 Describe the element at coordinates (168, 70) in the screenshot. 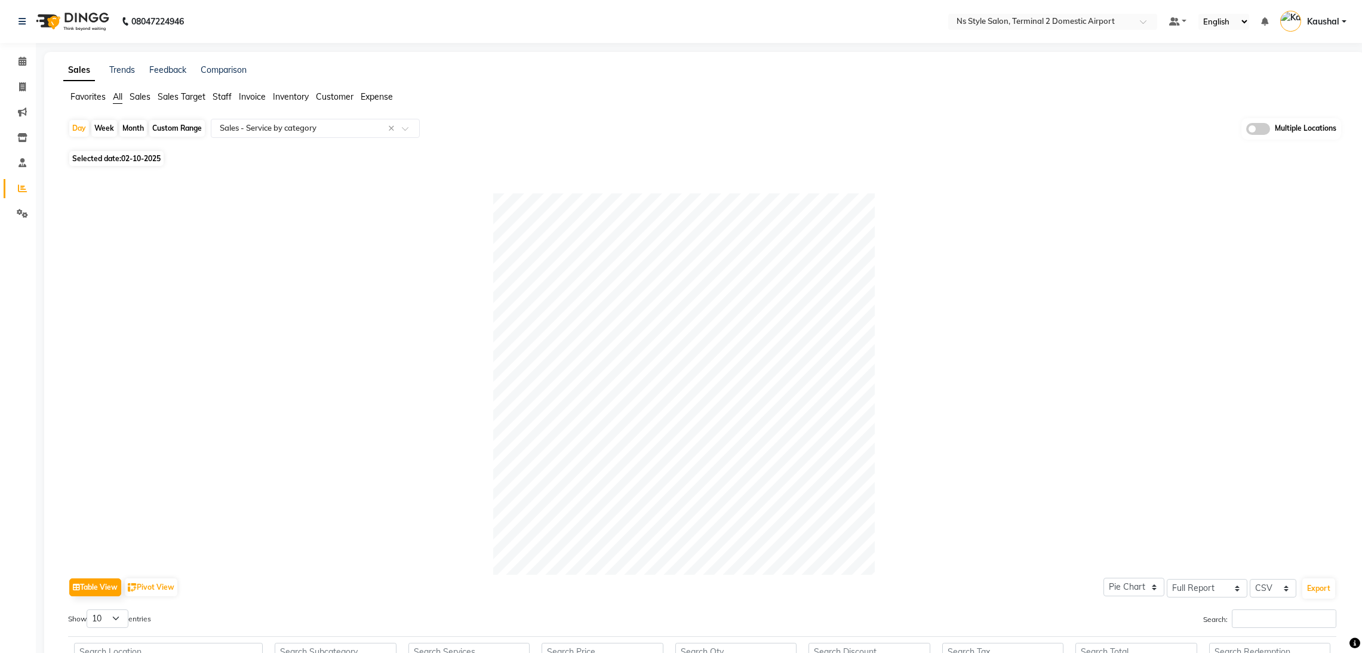

I see `a: Feedback` at that location.